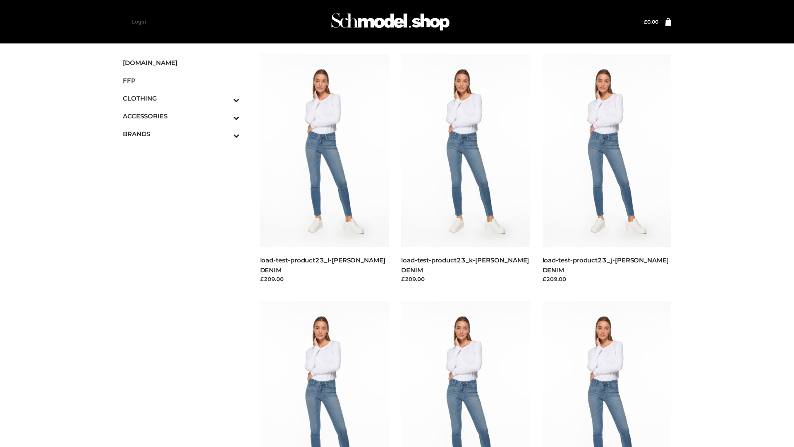 The height and width of the screenshot is (447, 794). Describe the element at coordinates (181, 116) in the screenshot. I see `span: ACCESSORIES` at that location.